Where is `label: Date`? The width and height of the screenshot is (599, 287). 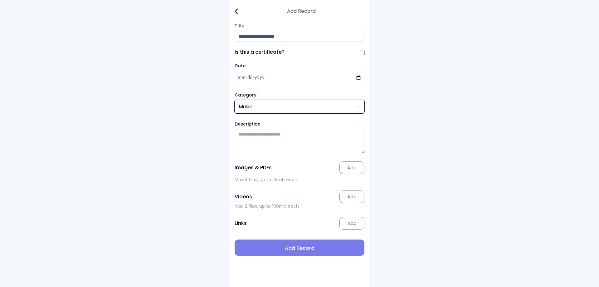
label: Date is located at coordinates (240, 66).